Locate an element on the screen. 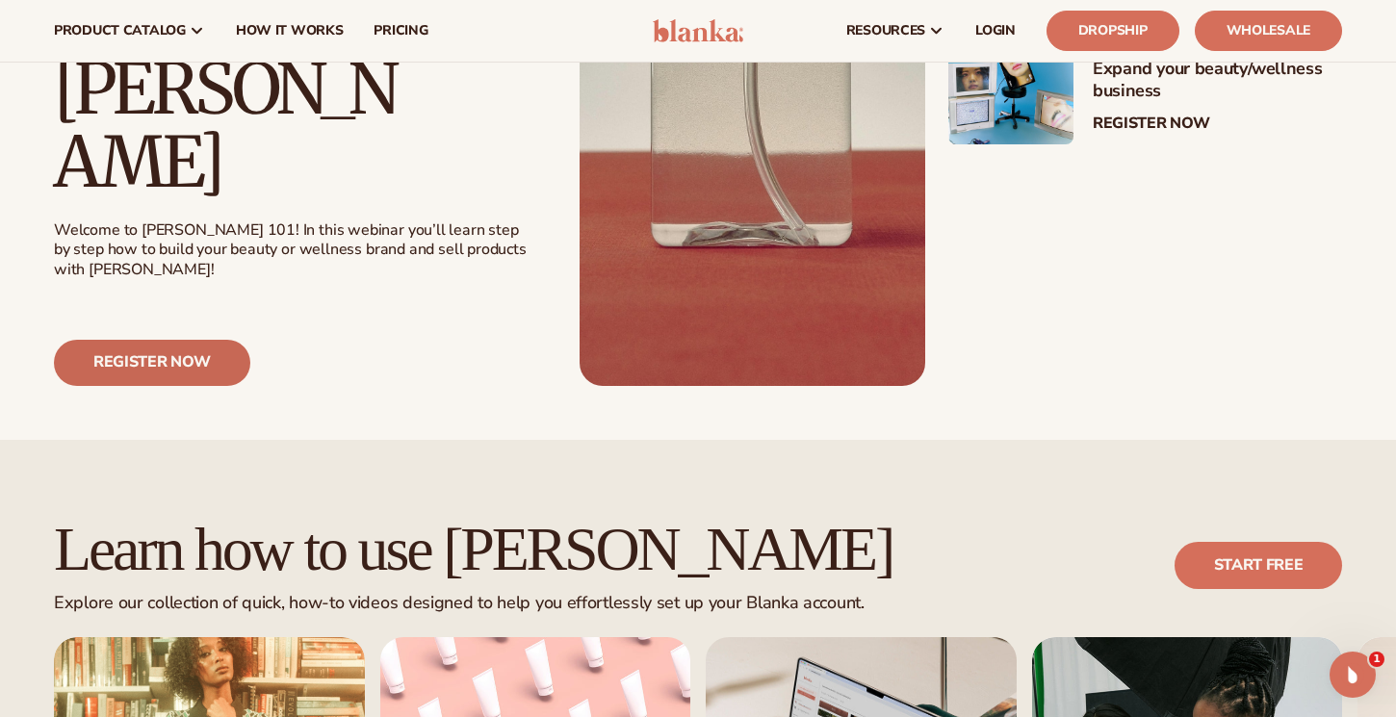 The height and width of the screenshot is (717, 1396). span: product catalog is located at coordinates (119, 31).